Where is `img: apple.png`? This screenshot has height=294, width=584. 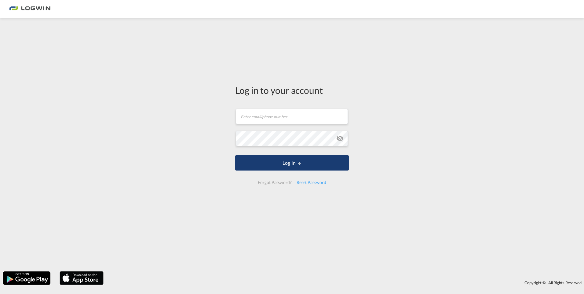 img: apple.png is located at coordinates (82, 278).